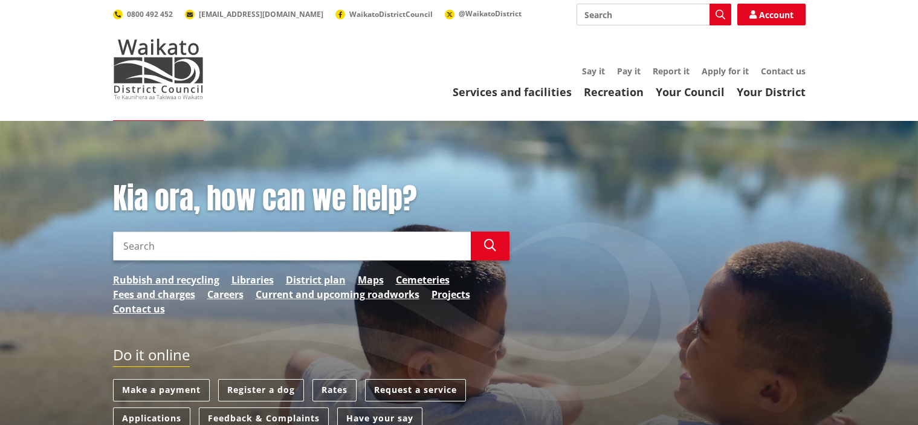  What do you see at coordinates (261, 390) in the screenshot?
I see `a: Register a dog` at bounding box center [261, 390].